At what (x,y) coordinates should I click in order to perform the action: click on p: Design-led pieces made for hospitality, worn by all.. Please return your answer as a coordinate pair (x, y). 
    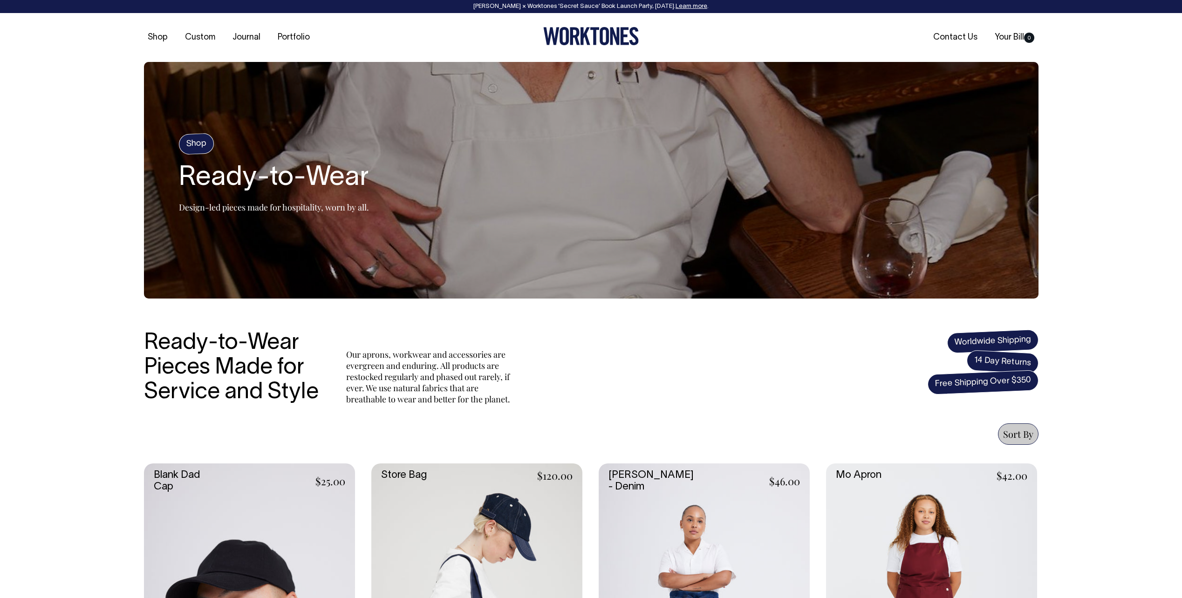
    Looking at the image, I should click on (274, 207).